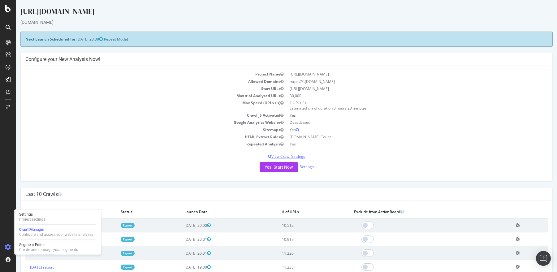 This screenshot has height=272, width=557. What do you see at coordinates (49, 245) in the screenshot?
I see `div: Segment Editor` at bounding box center [49, 245].